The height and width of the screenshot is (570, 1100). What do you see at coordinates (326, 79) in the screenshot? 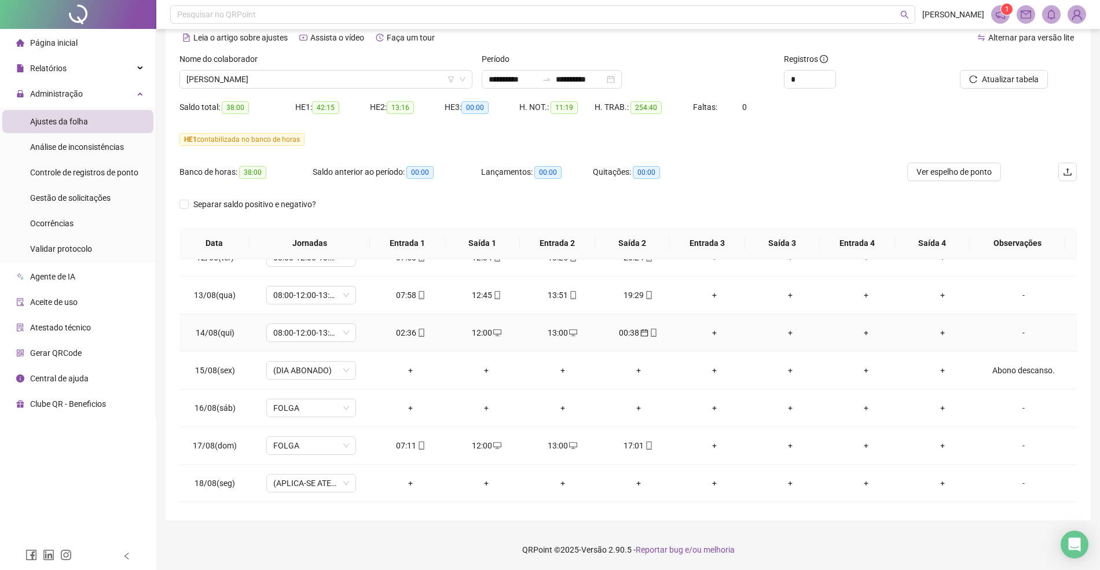
I see `span: GUSTAVO PINHEIRO ALMEIDA` at bounding box center [326, 79].